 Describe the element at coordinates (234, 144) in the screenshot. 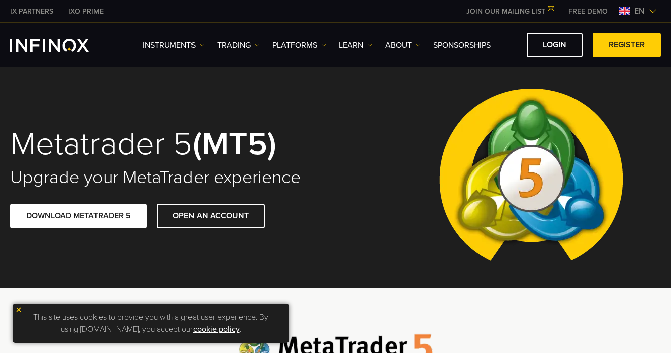

I see `strong: (MT5)` at that location.